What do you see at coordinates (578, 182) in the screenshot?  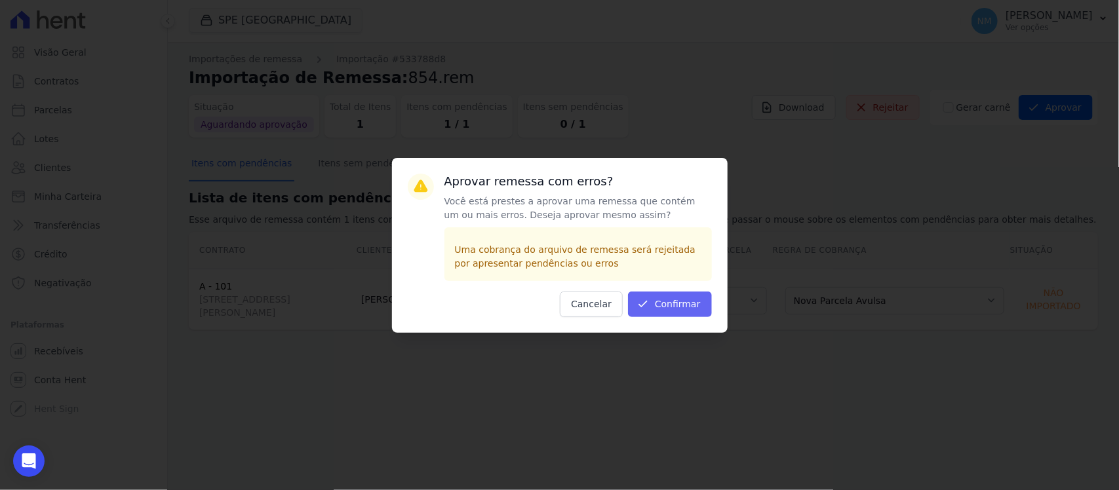 I see `h3: Aprovar remessa com erros?` at bounding box center [578, 182].